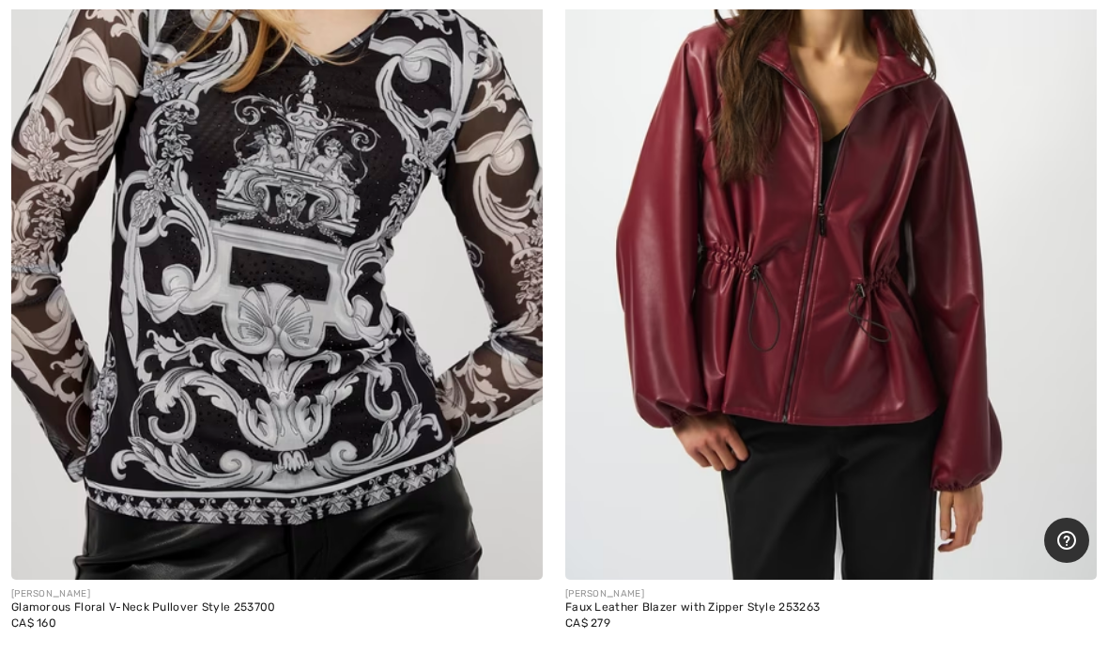  I want to click on div: Glamorous Floral V-Neck Pullover Style 253700, so click(277, 608).